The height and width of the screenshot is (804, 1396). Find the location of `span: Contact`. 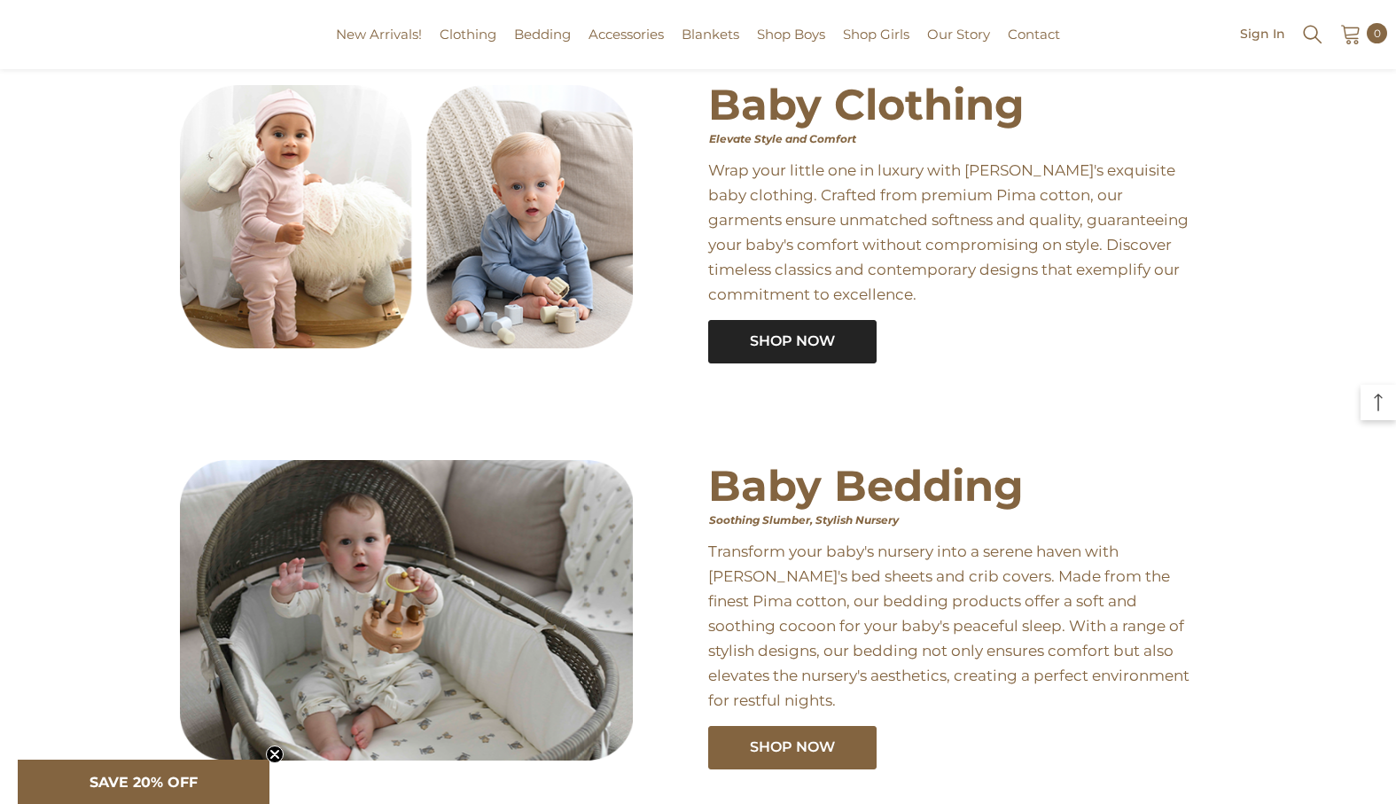

span: Contact is located at coordinates (1034, 34).